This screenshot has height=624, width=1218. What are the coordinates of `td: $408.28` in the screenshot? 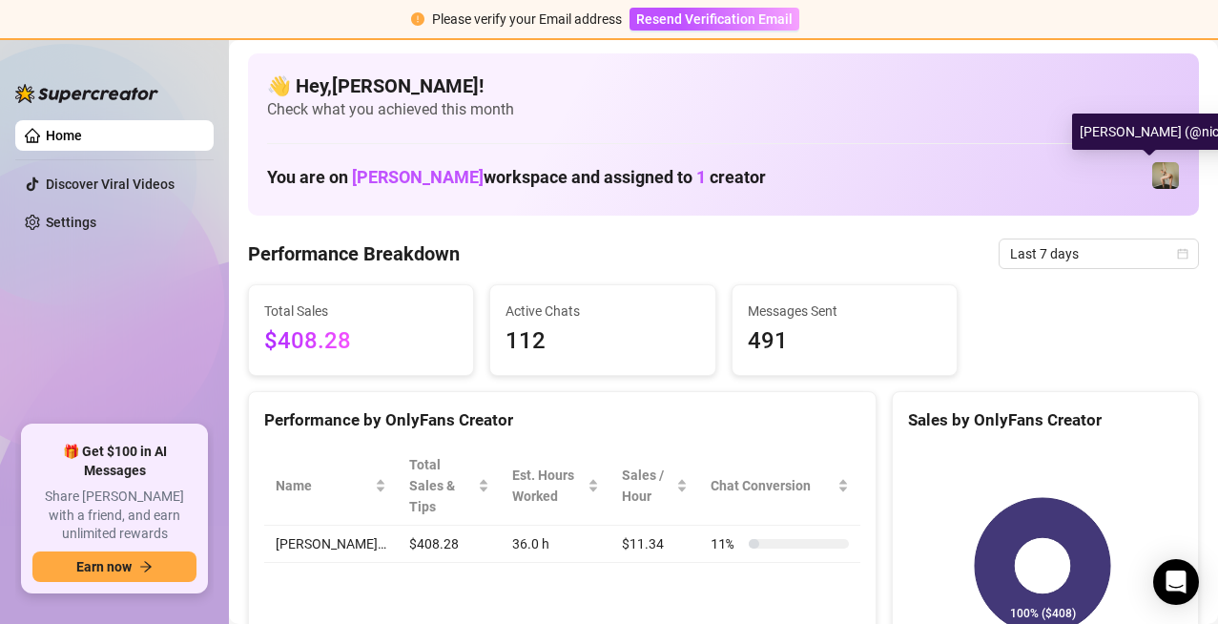 It's located at (449, 544).